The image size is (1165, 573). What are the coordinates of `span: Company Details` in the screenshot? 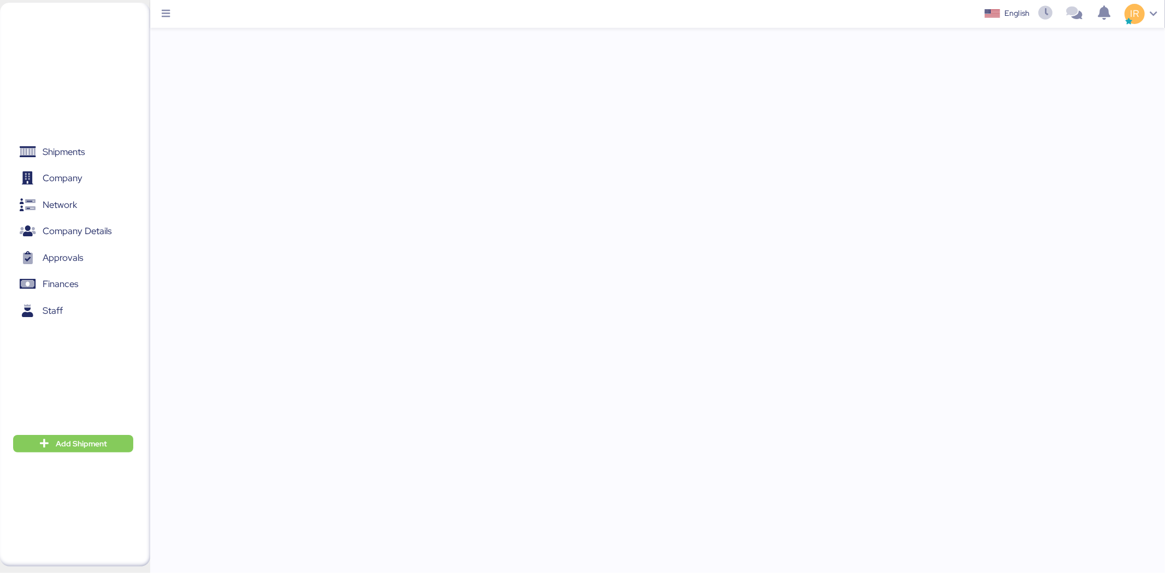 It's located at (77, 231).